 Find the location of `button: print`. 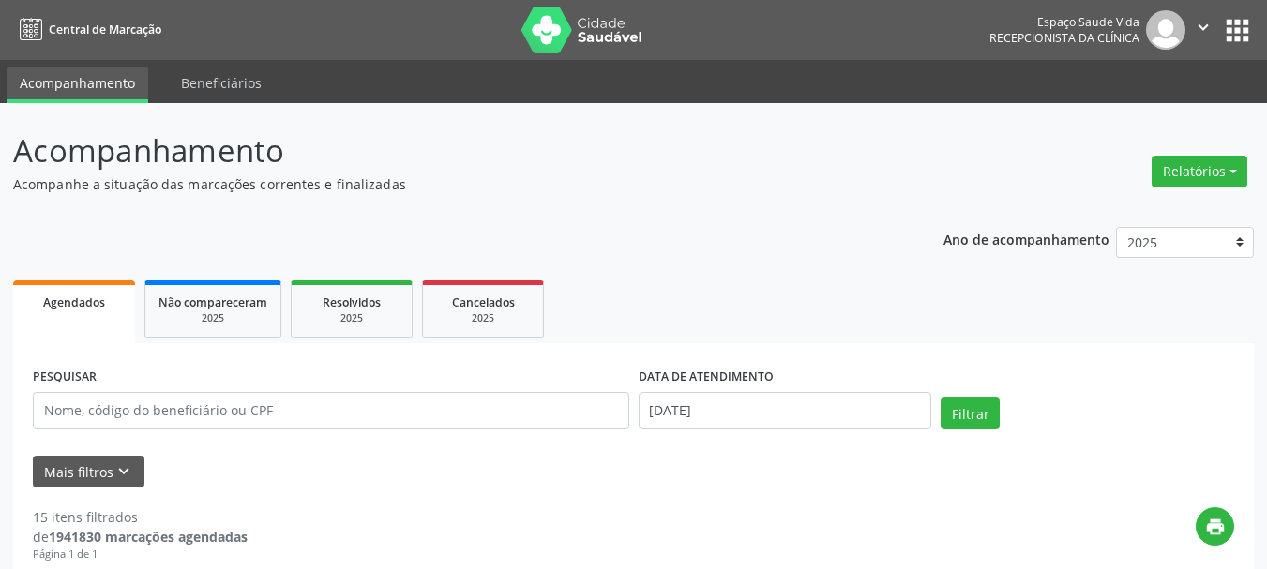

button: print is located at coordinates (1215, 526).